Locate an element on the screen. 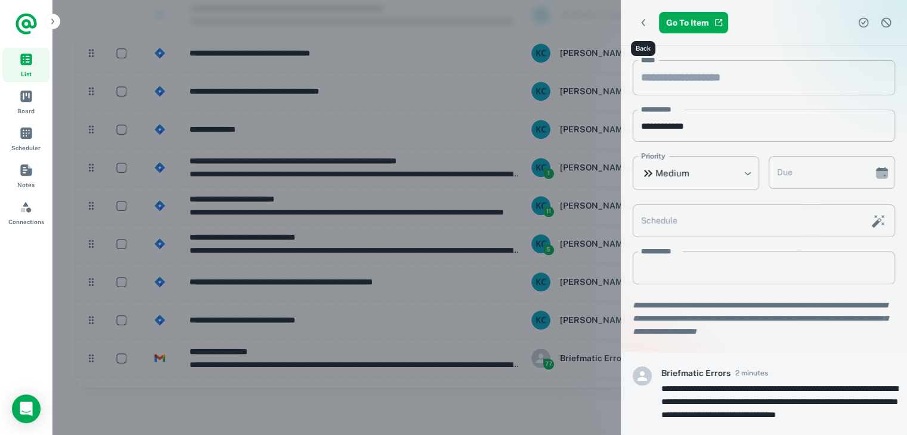 This screenshot has height=435, width=907. a: Board is located at coordinates (26, 102).